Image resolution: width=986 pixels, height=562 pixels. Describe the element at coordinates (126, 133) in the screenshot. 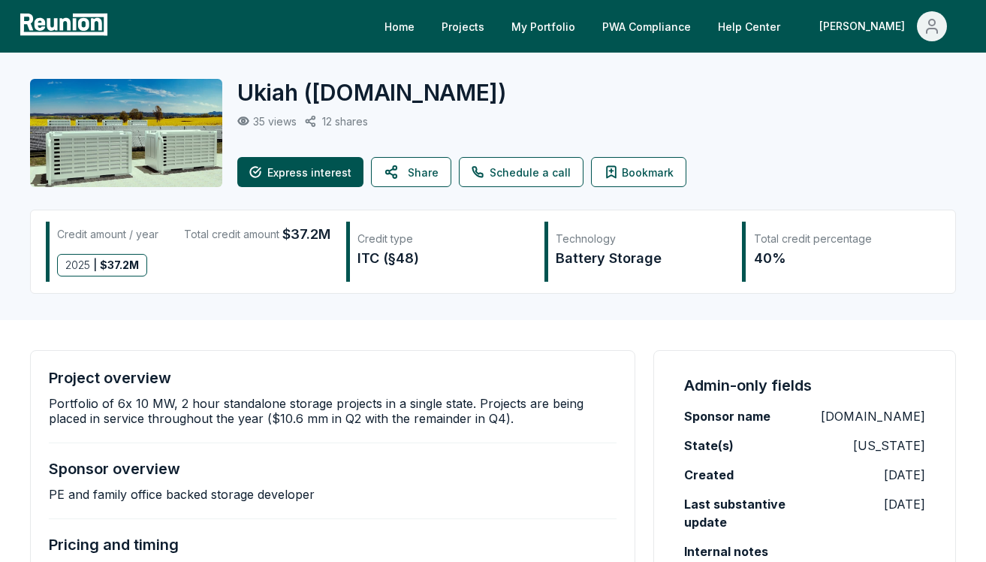

I see `img: Ukiah` at that location.